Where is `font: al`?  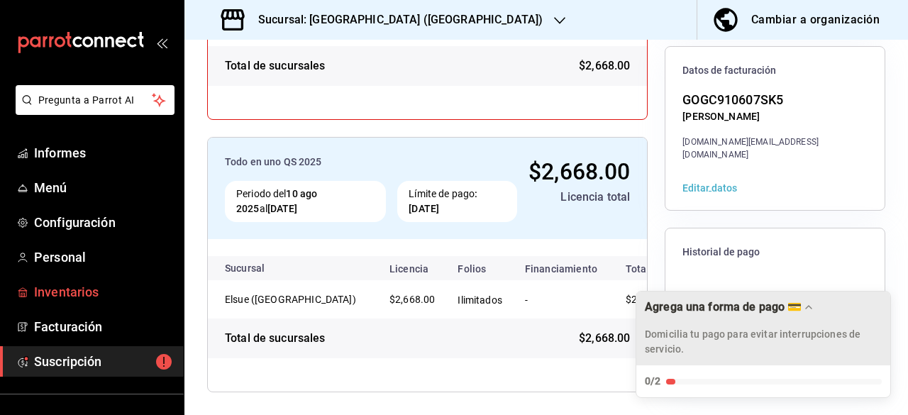 font: al is located at coordinates (263, 209).